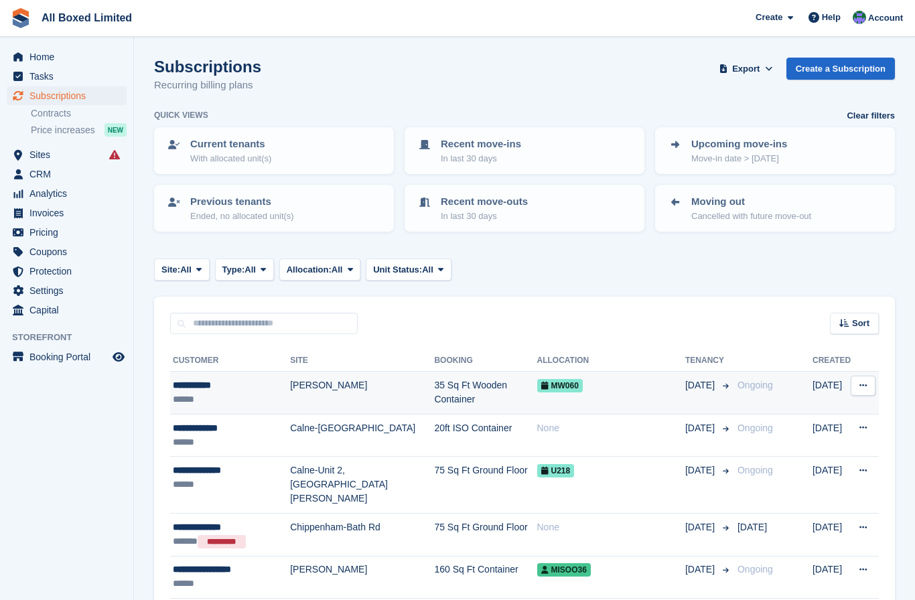 This screenshot has width=915, height=600. I want to click on span: Storefront, so click(72, 337).